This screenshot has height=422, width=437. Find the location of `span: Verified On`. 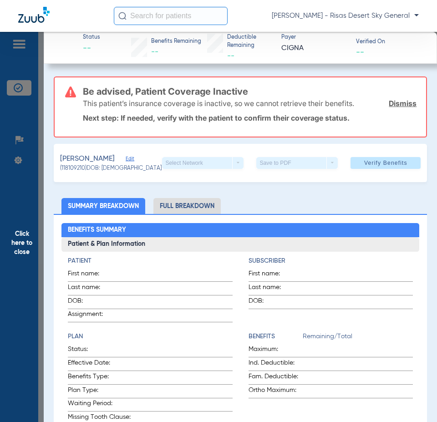

span: Verified On is located at coordinates (389, 42).